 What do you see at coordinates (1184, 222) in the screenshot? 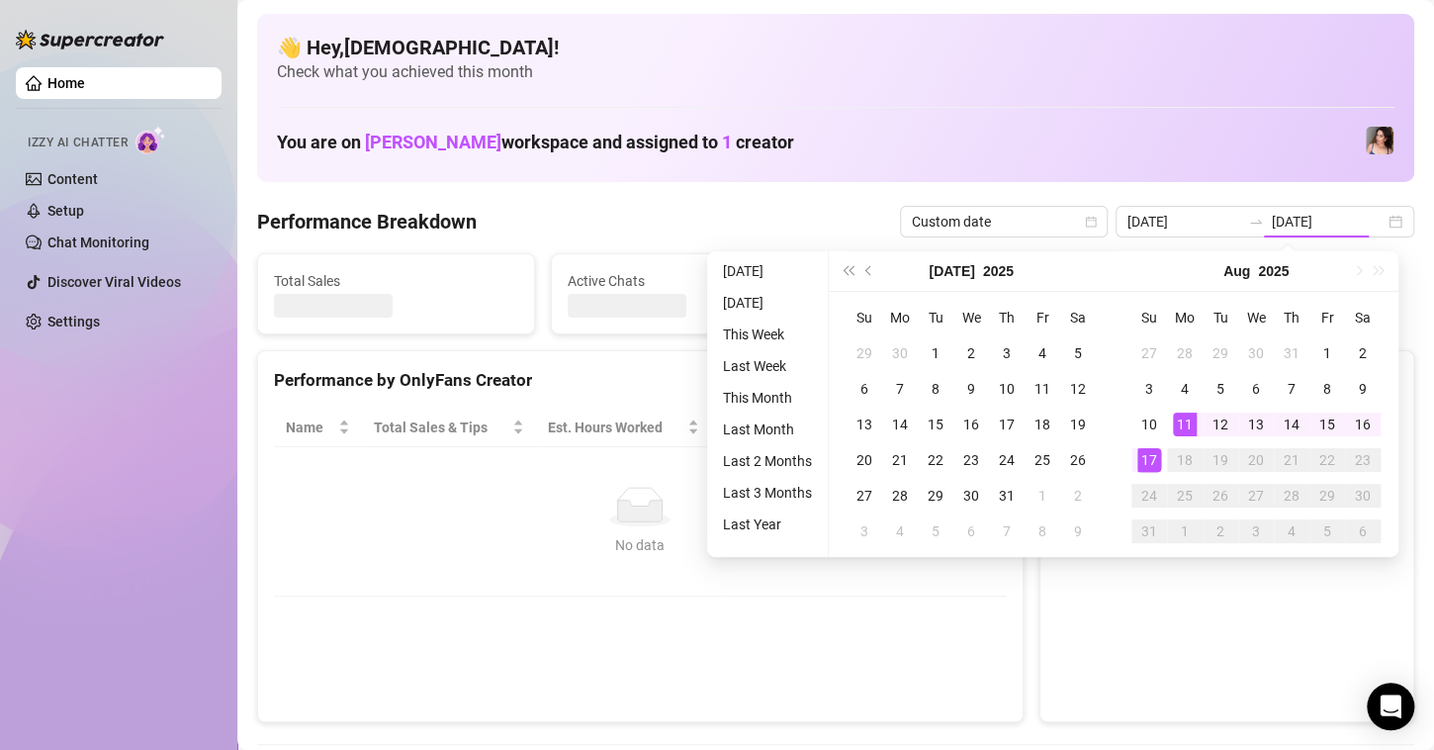
I see `input: Start date` at bounding box center [1184, 222].